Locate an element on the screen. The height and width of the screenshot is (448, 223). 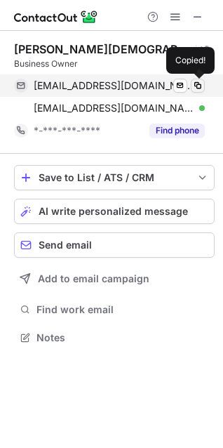
span: Find work email is located at coordinates (123, 309).